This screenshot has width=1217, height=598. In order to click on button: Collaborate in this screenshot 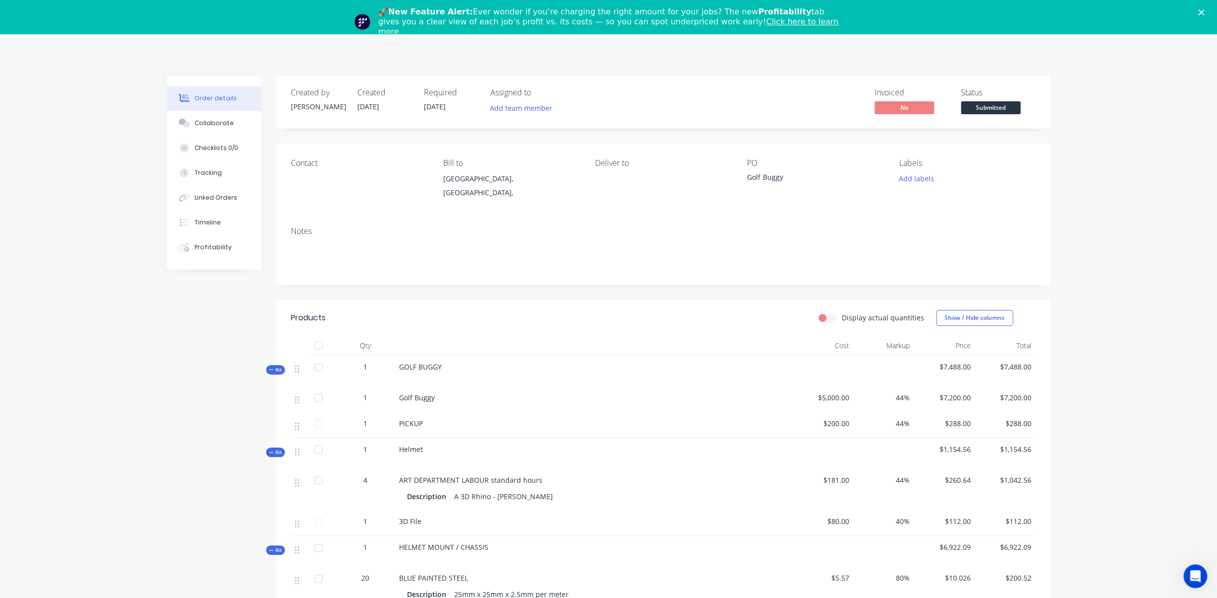, I will do `click(214, 123)`.